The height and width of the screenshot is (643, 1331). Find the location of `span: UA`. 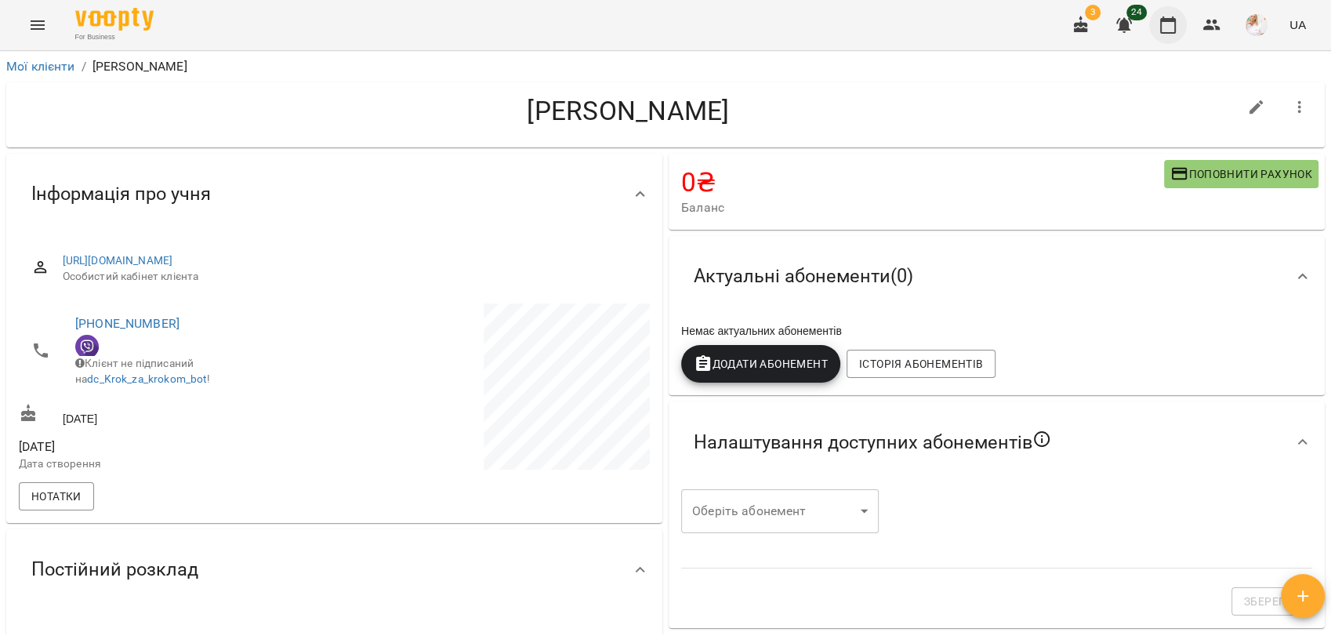

span: UA is located at coordinates (1298, 24).